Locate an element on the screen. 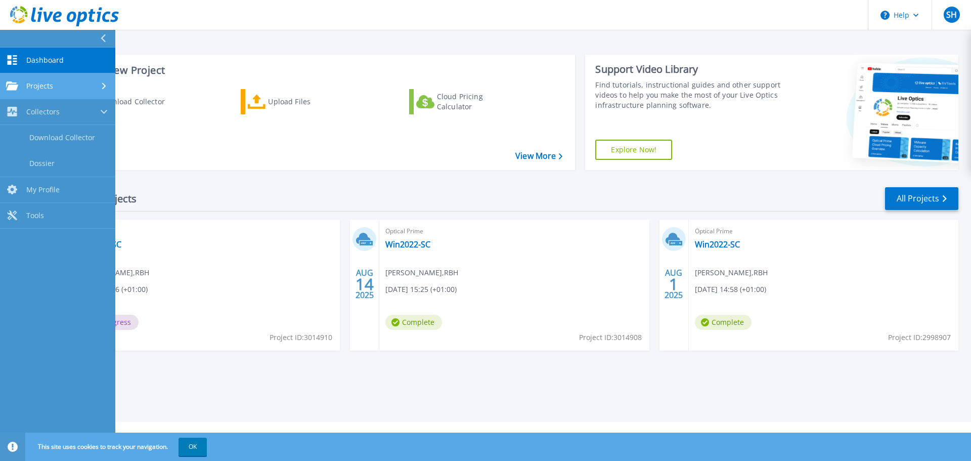 The image size is (971, 461). div: Download Collector is located at coordinates (138, 102).